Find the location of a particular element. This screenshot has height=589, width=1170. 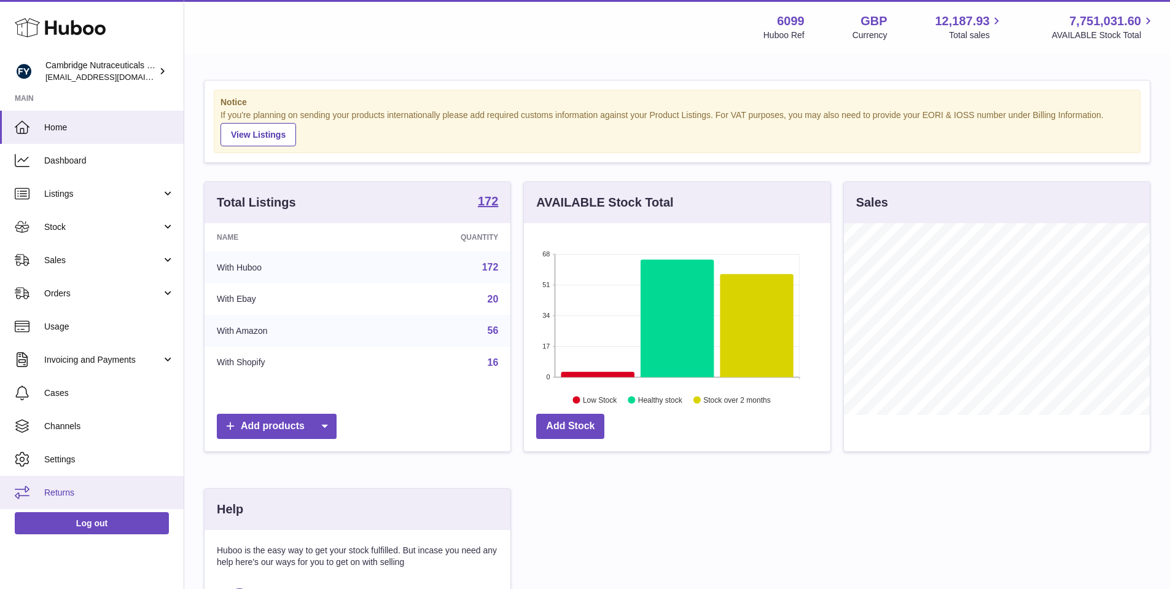

a: Add Stock is located at coordinates (570, 426).